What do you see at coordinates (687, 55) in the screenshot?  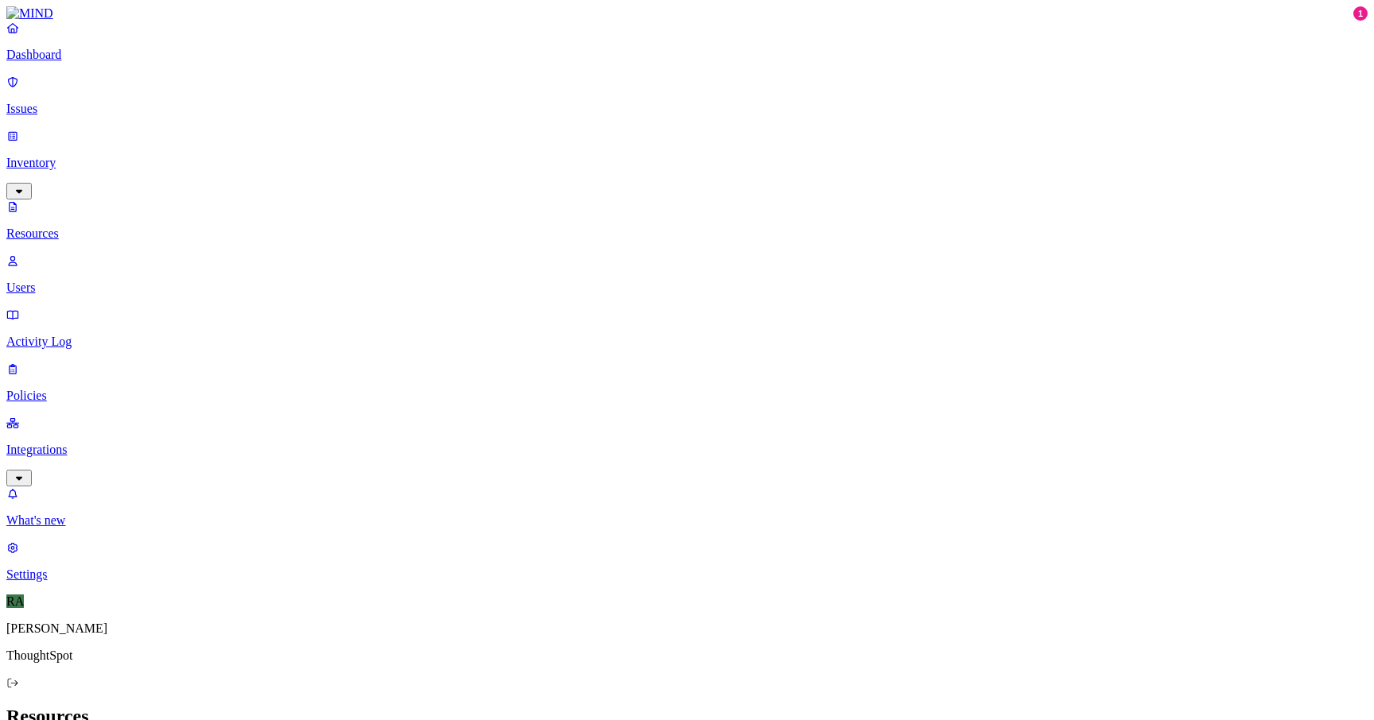 I see `p: Dashboard` at bounding box center [687, 55].